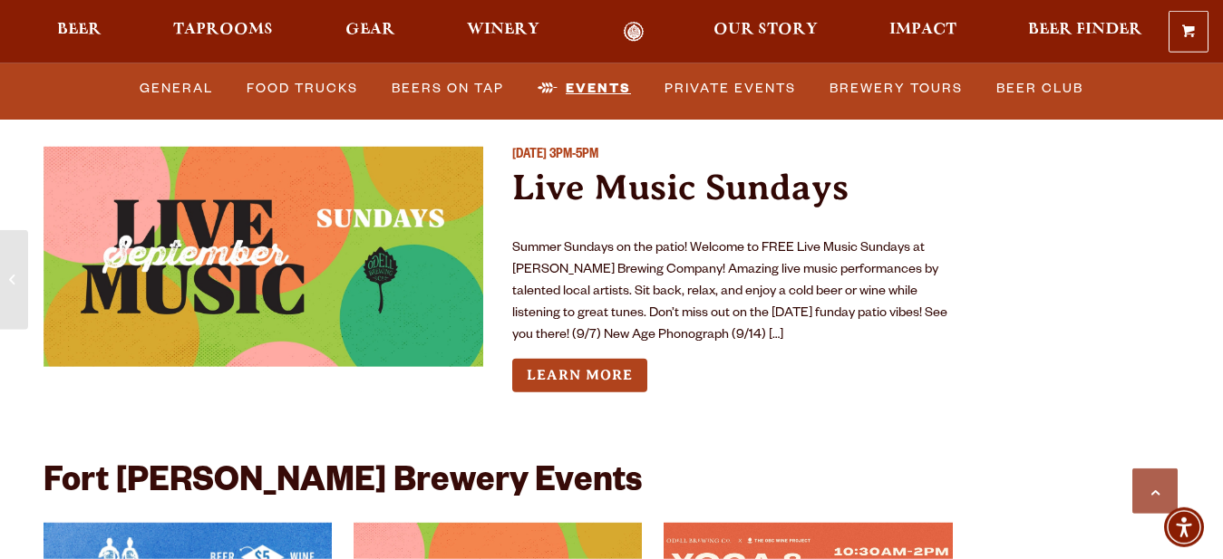 Image resolution: width=1223 pixels, height=559 pixels. Describe the element at coordinates (448, 89) in the screenshot. I see `a: Beers on Tap` at that location.